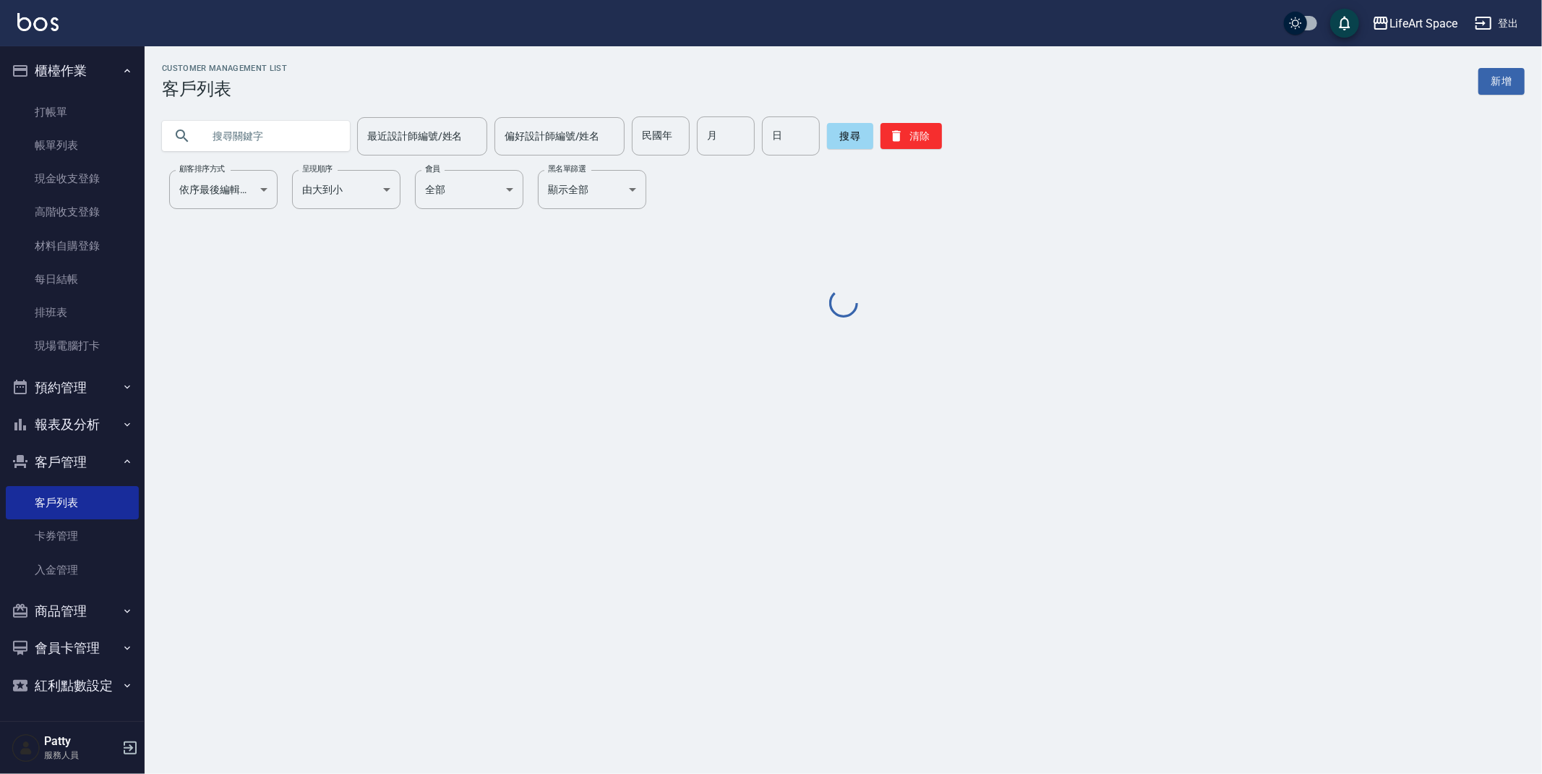  What do you see at coordinates (1501, 81) in the screenshot?
I see `a: 新增` at bounding box center [1501, 81].